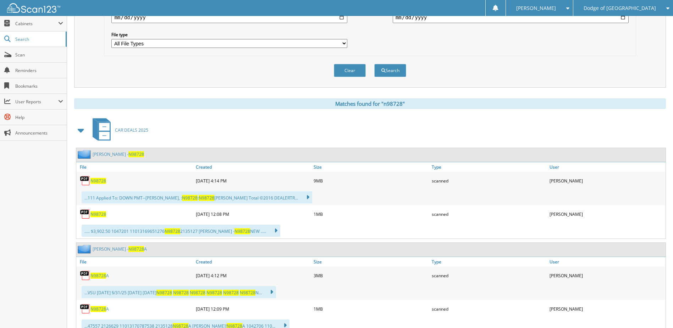 The width and height of the screenshot is (673, 328). Describe the element at coordinates (39, 86) in the screenshot. I see `span: Bookmarks` at that location.